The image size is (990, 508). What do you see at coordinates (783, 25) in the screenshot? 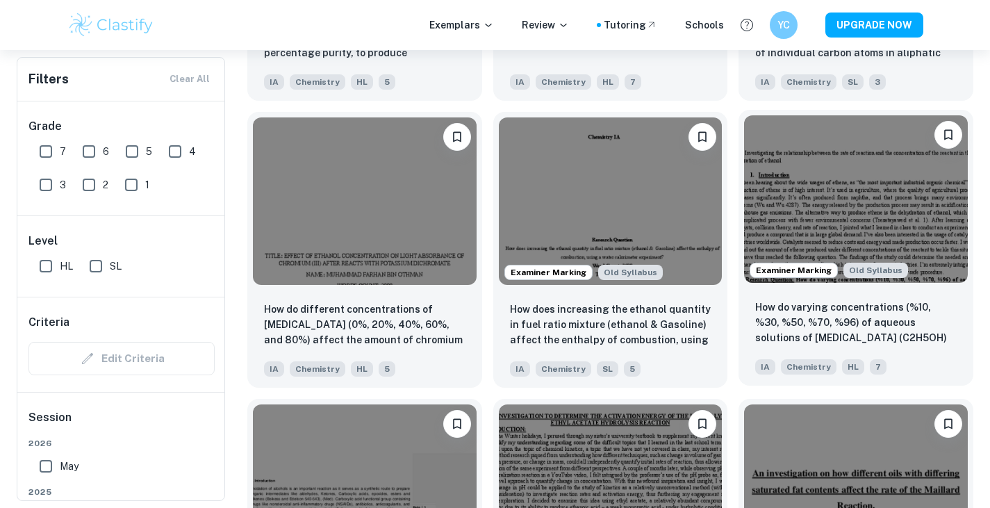
I see `button: YC` at bounding box center [783, 25].